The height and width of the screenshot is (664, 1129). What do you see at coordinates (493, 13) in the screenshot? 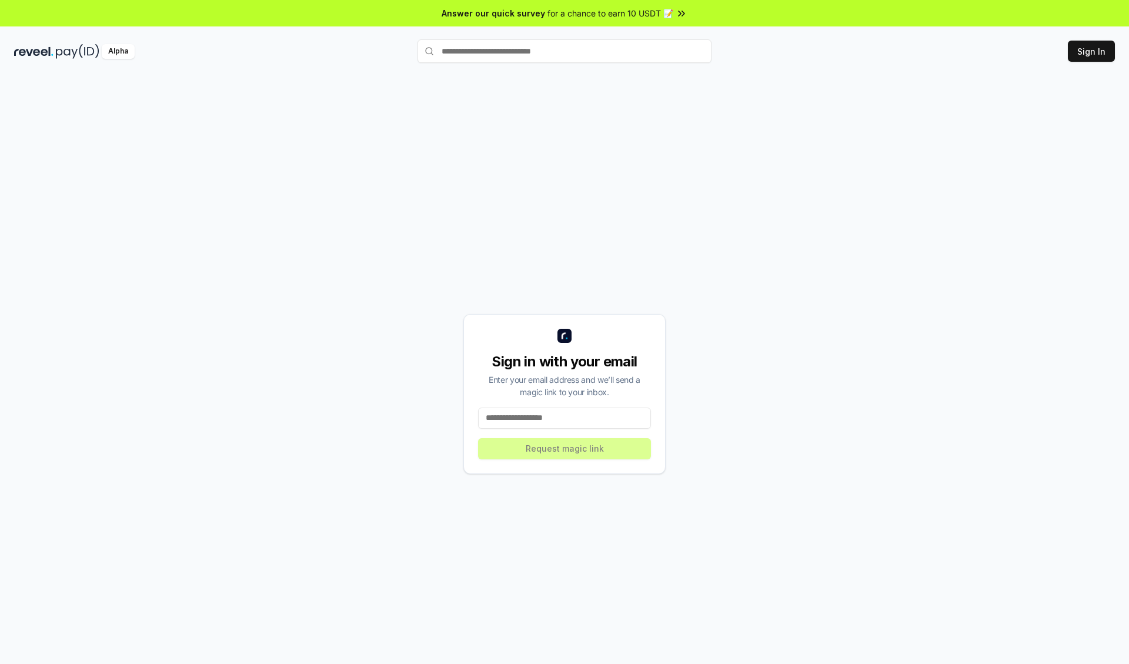
I see `span: Answer our quick survey` at bounding box center [493, 13].